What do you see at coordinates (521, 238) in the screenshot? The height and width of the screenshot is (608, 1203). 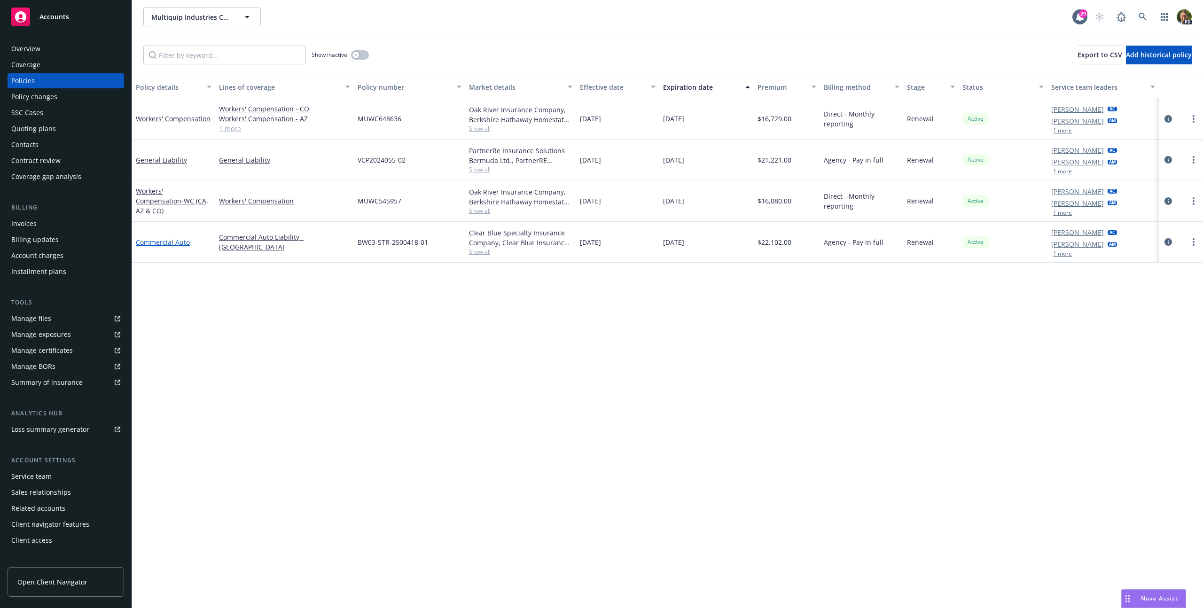 I see `div: Clear Blue Specialty Insurance Company, Clear Blue Insurance Group, Risk Transfer Partners` at bounding box center [521, 238].